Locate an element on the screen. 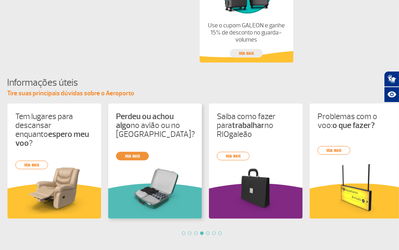 This screenshot has height=250, width=399. p: Use o cupom GALEON e ganhe 15% de desconto no guarda-volumes is located at coordinates (246, 33).